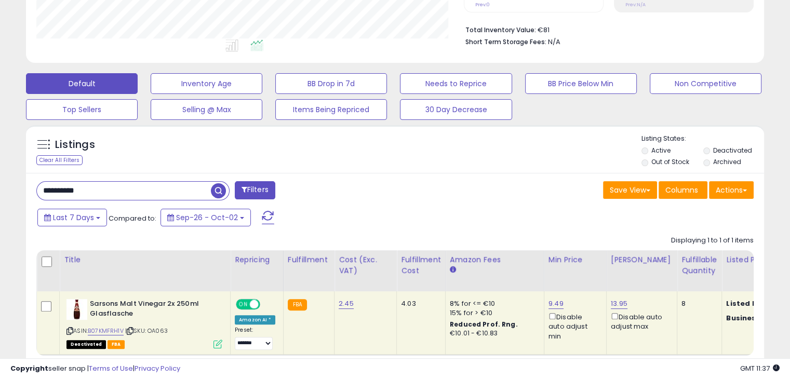 Image resolution: width=790 pixels, height=379 pixels. What do you see at coordinates (207, 218) in the screenshot?
I see `span: Sep-26 - Oct-02` at bounding box center [207, 218].